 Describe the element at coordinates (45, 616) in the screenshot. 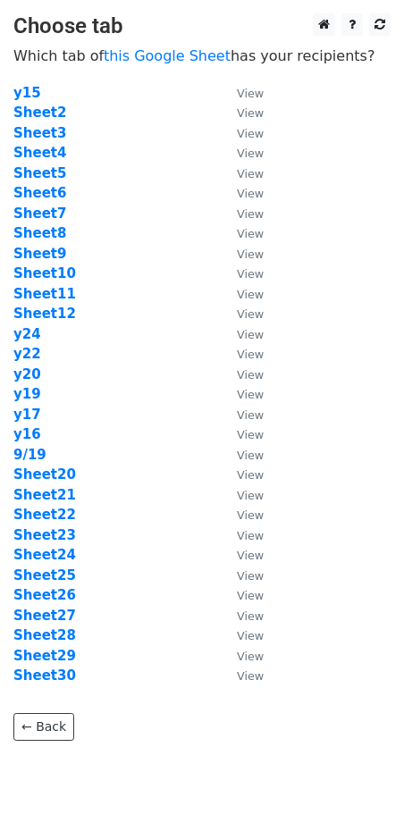

I see `a: Sheet27` at that location.